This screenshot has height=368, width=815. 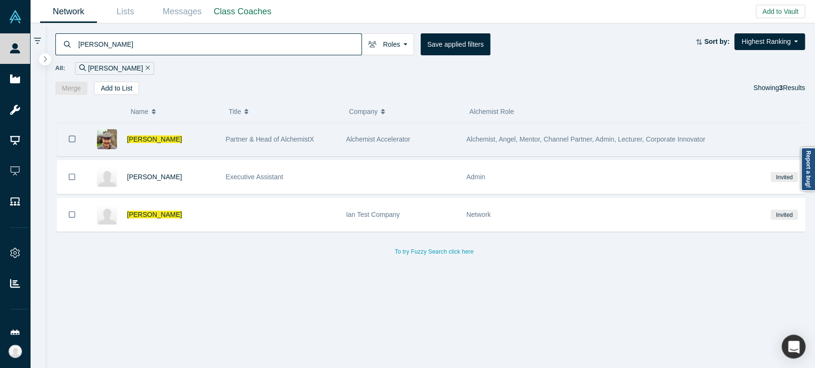 I want to click on img: Mischa Francis Velasco's Profile Image, so click(x=107, y=177).